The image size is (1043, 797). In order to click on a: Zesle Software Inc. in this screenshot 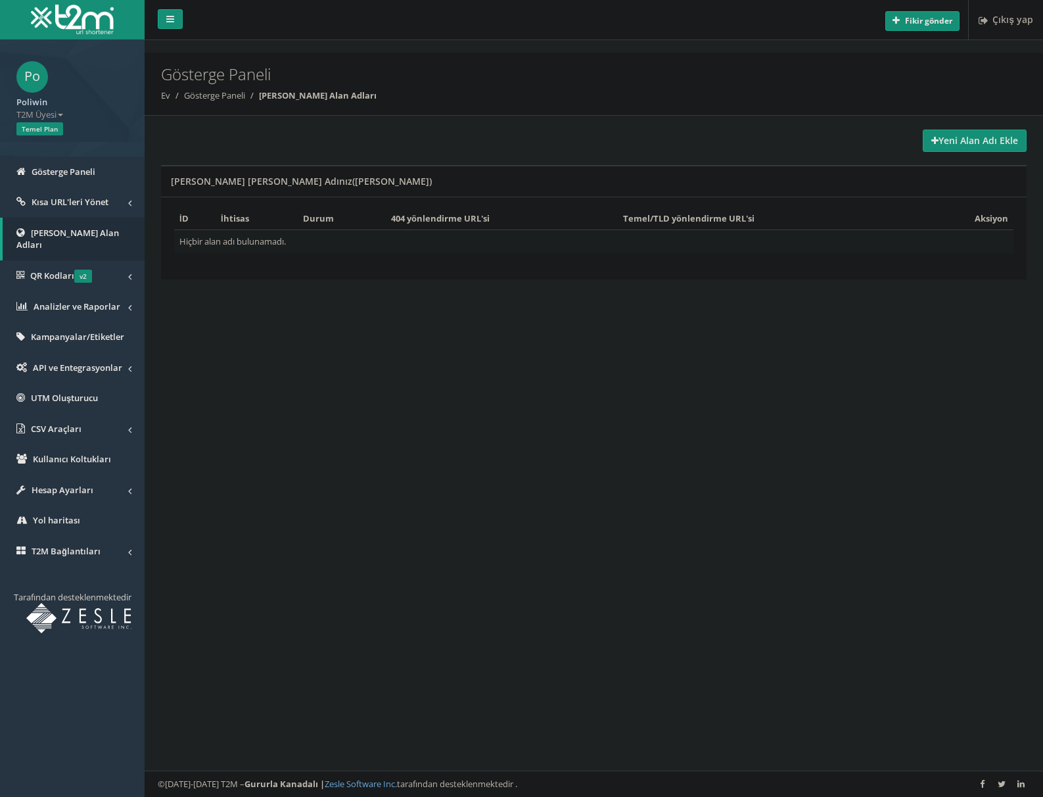, I will do `click(361, 784)`.